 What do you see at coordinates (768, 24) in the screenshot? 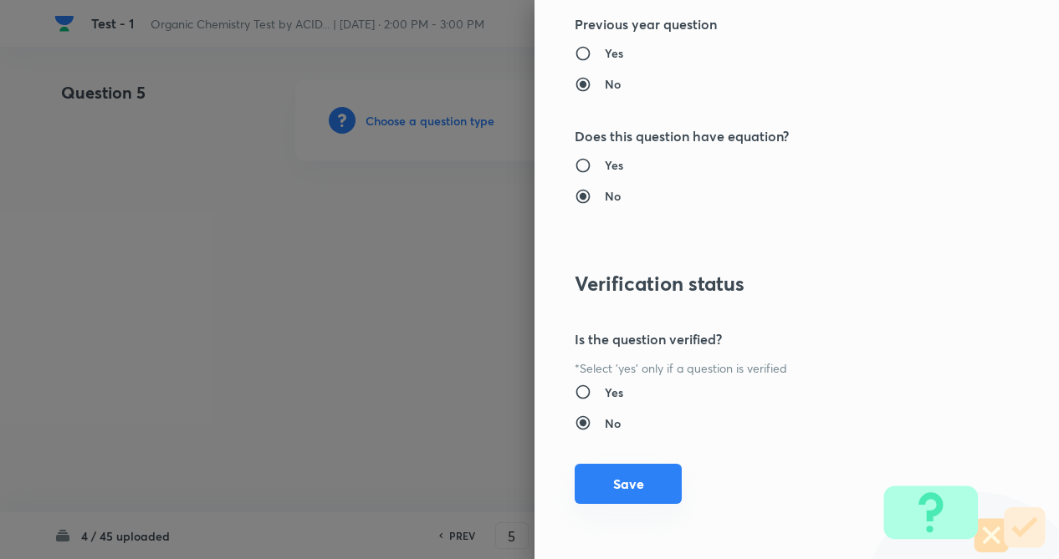
I see `h5: Previous year question` at bounding box center [768, 24].